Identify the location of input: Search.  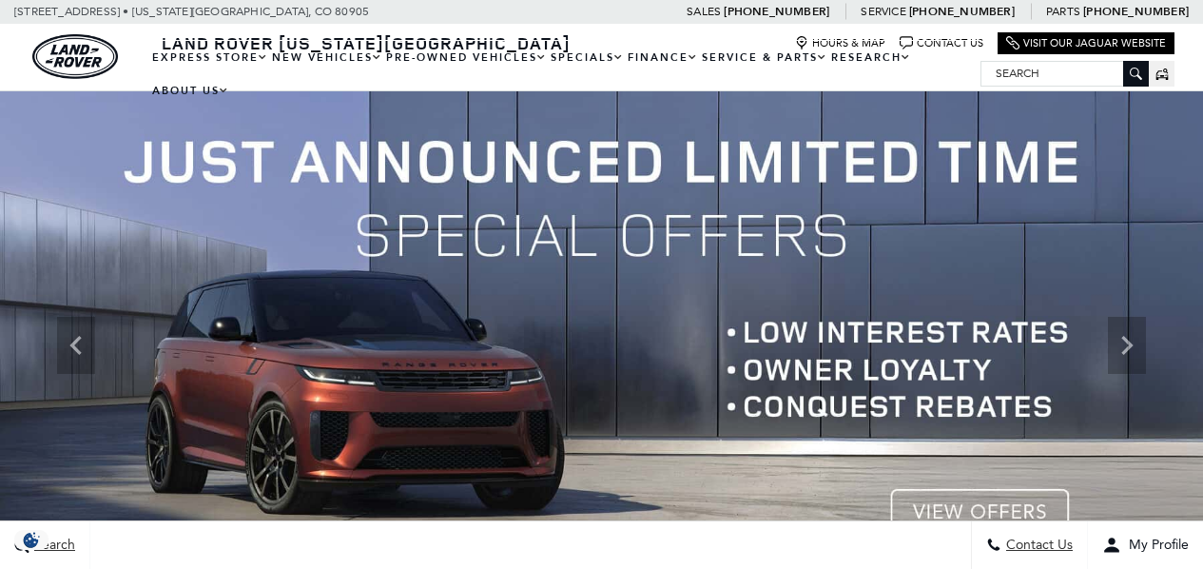
(1065, 73).